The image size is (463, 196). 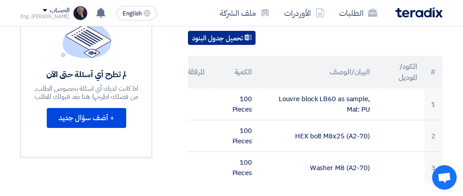 I want to click on th: المرفقات, so click(x=188, y=72).